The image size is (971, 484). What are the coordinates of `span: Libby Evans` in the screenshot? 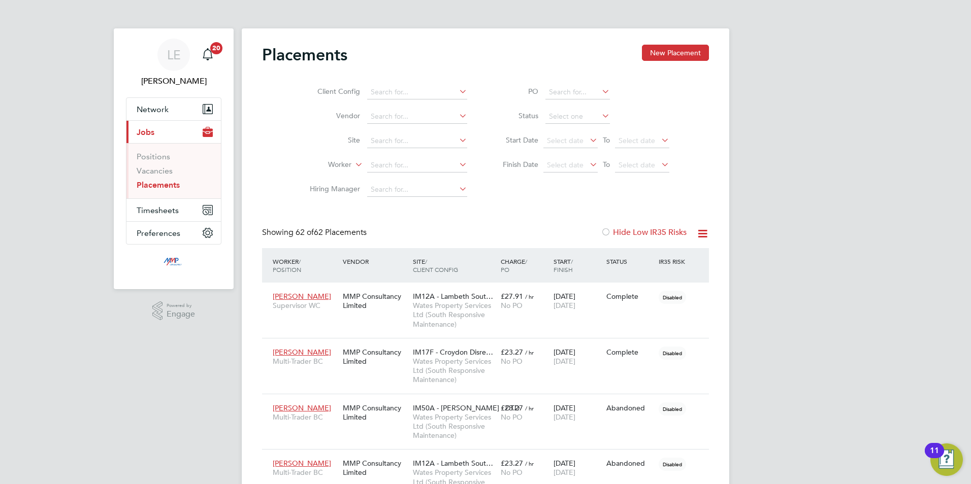 It's located at (174, 81).